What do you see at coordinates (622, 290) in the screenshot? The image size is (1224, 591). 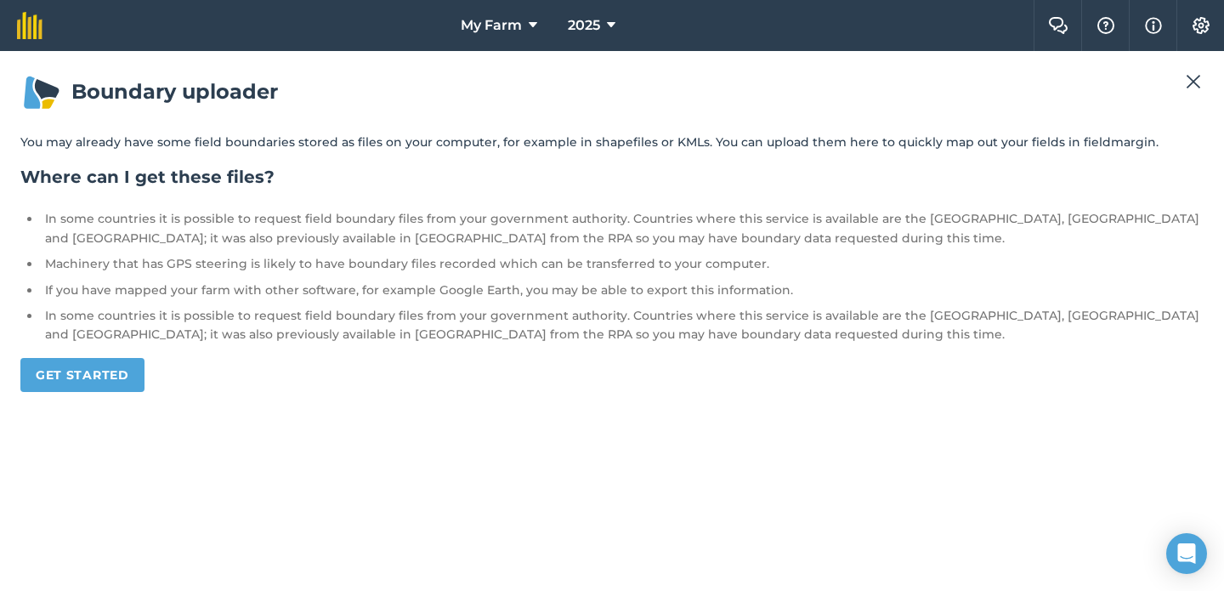 I see `li: If you have mapped your farm with other software, for example Google Earth, you may be able to ex...` at bounding box center [622, 290].